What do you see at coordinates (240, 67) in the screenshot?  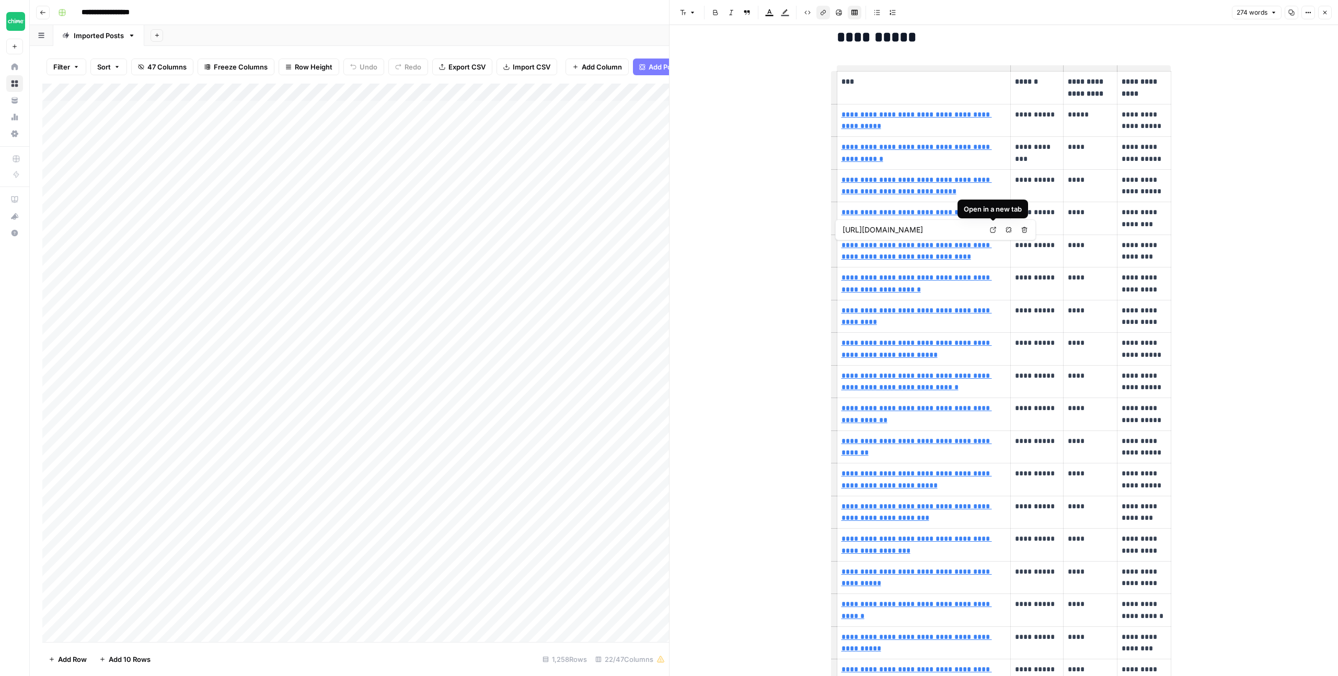 I see `span: Freeze Columns` at bounding box center [240, 67].